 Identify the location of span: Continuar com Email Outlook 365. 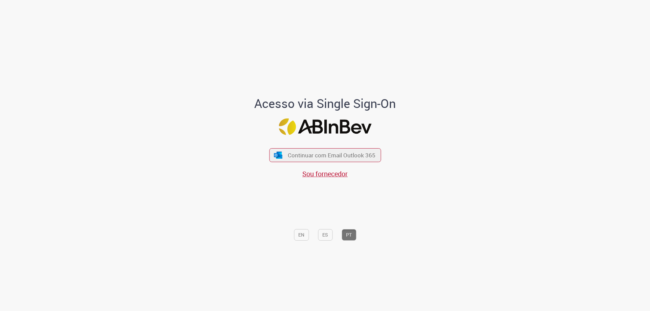
(332, 155).